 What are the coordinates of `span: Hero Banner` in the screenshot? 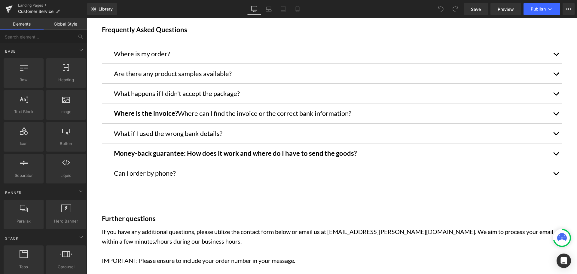 It's located at (66, 221).